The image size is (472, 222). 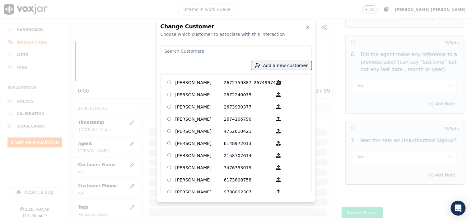 I want to click on h2: Change Customer, so click(x=236, y=26).